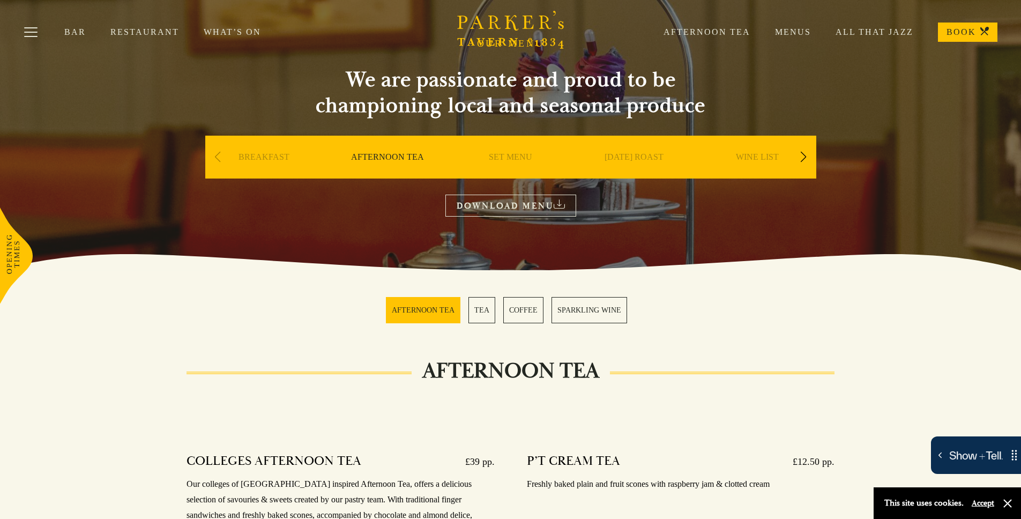  Describe the element at coordinates (511, 371) in the screenshot. I see `h2: AFTERNOON TEA` at that location.